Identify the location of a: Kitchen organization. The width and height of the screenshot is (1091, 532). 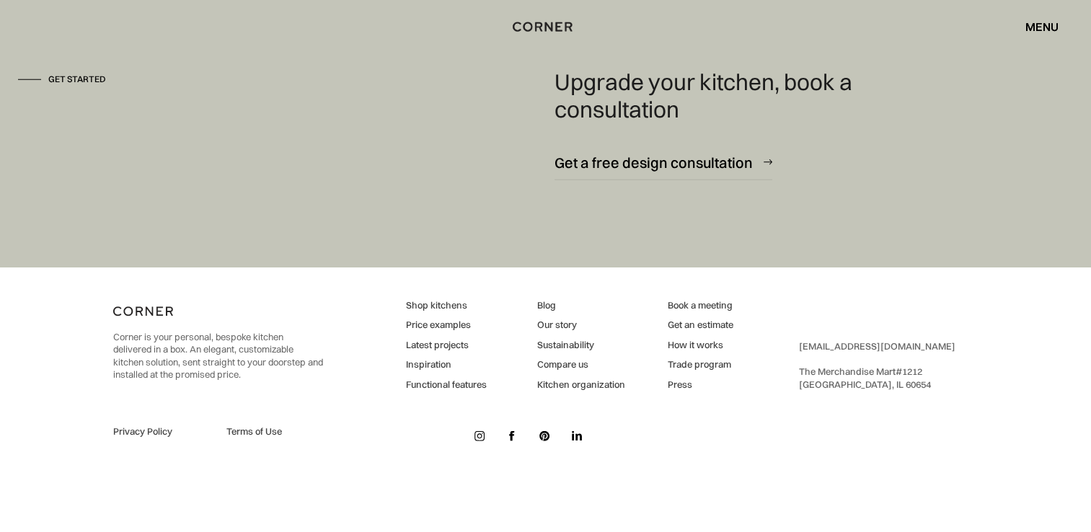
(580, 385).